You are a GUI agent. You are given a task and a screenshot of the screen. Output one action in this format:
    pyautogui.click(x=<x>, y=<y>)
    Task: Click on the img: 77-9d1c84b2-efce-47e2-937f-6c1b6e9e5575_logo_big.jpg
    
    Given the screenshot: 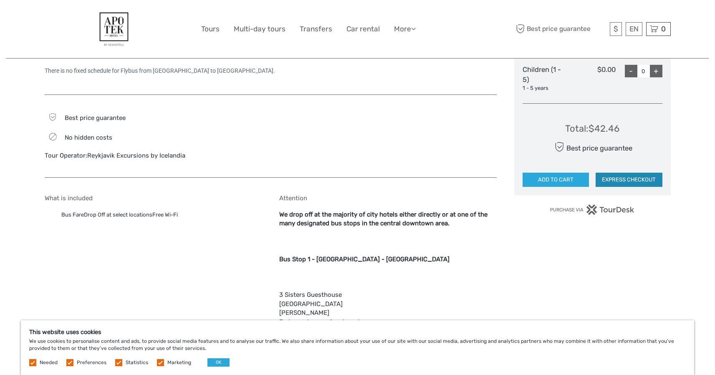 What is the action you would take?
    pyautogui.click(x=114, y=29)
    